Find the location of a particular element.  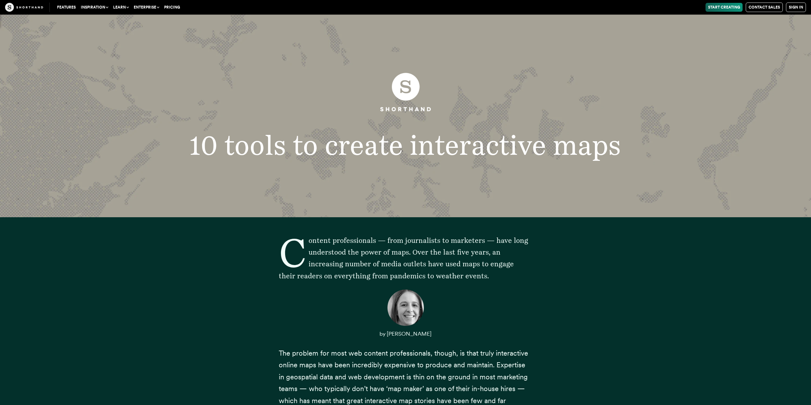

img: The Craft is located at coordinates (24, 7).